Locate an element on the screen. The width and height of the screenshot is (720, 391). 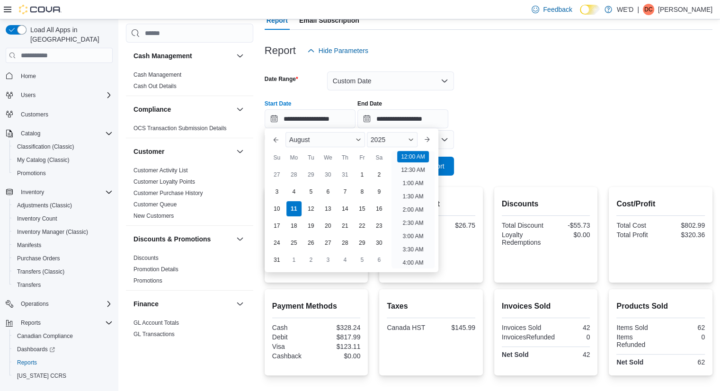
div: day-31 is located at coordinates (345, 175).